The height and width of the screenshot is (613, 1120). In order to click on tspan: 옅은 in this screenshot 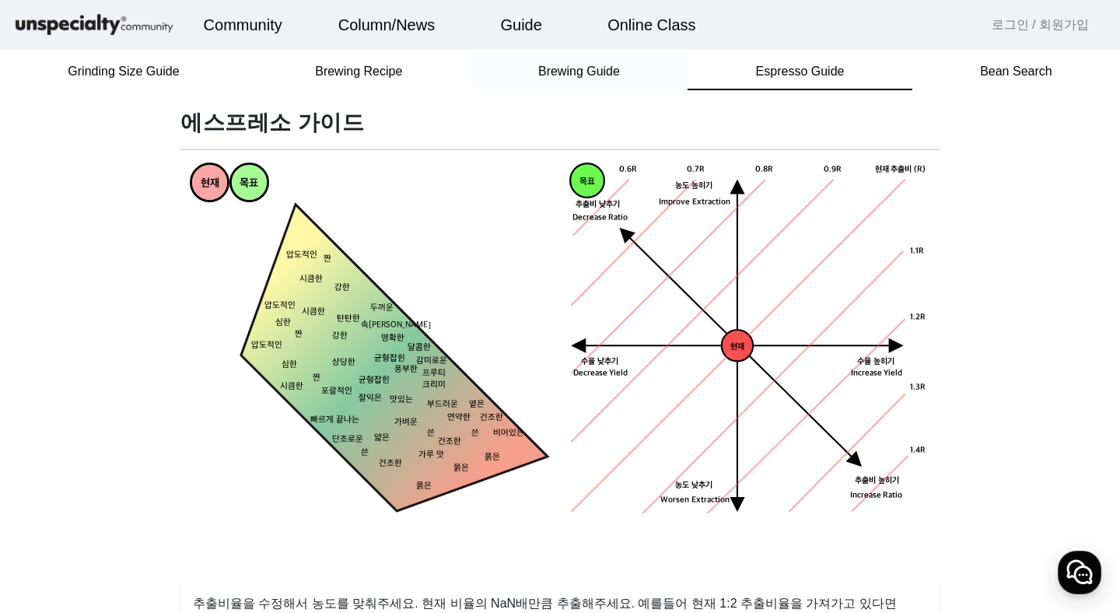, I will do `click(477, 404)`.